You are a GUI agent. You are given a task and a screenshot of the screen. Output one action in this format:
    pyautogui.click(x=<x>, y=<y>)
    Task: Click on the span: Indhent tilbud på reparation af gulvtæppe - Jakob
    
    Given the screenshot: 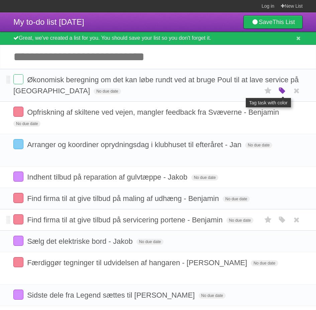 What is the action you would take?
    pyautogui.click(x=108, y=177)
    